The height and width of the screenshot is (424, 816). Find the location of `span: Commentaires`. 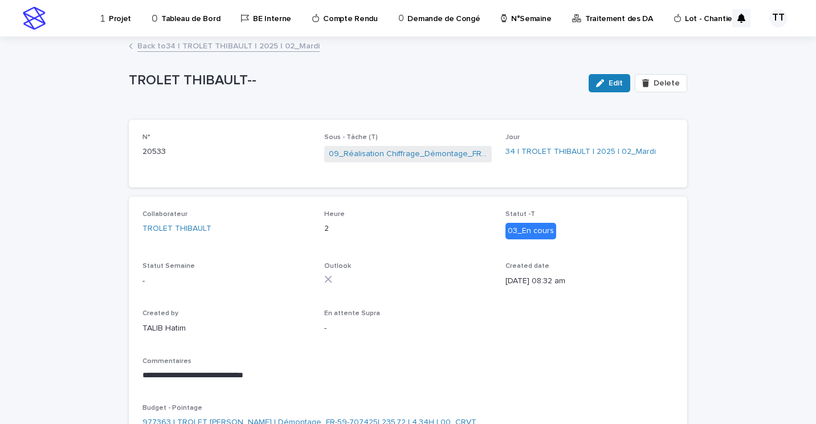

span: Commentaires is located at coordinates (167, 361).